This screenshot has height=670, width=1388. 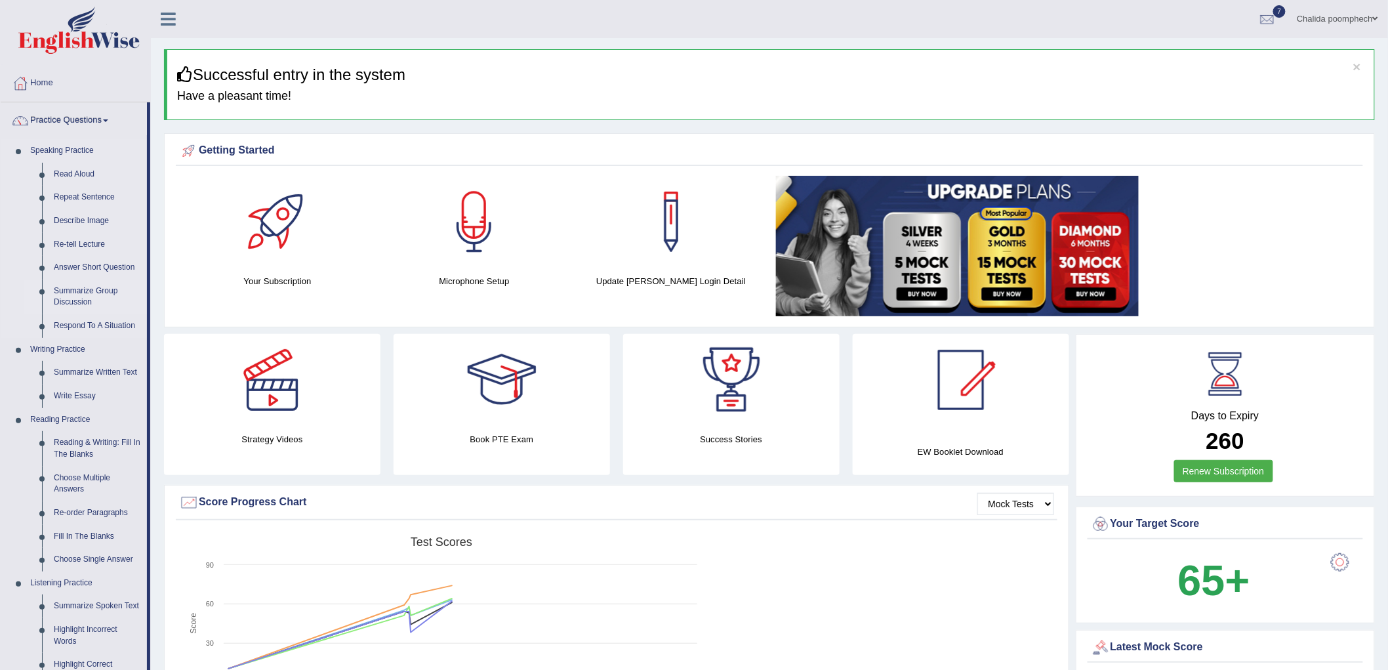 I want to click on a: Answer Short Question, so click(x=97, y=268).